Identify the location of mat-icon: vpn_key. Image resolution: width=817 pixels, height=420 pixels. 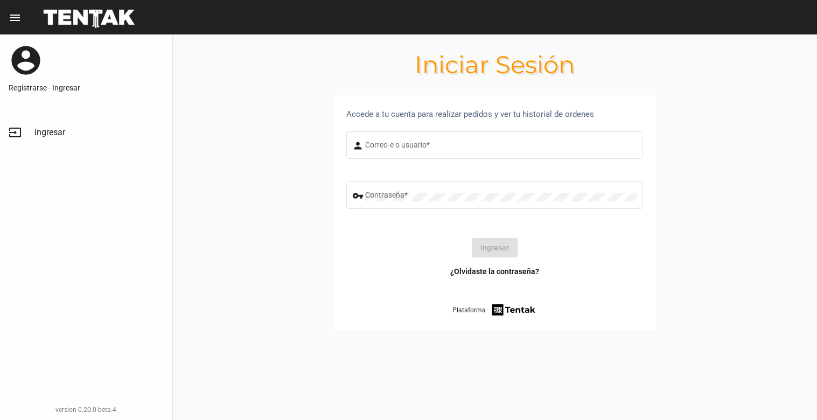
(359, 196).